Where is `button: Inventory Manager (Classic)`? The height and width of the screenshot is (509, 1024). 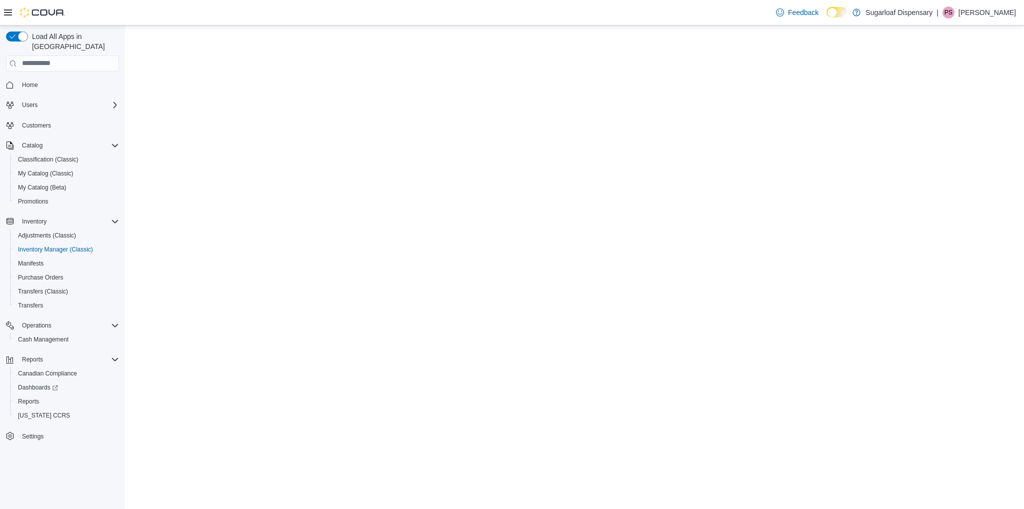
button: Inventory Manager (Classic) is located at coordinates (66, 249).